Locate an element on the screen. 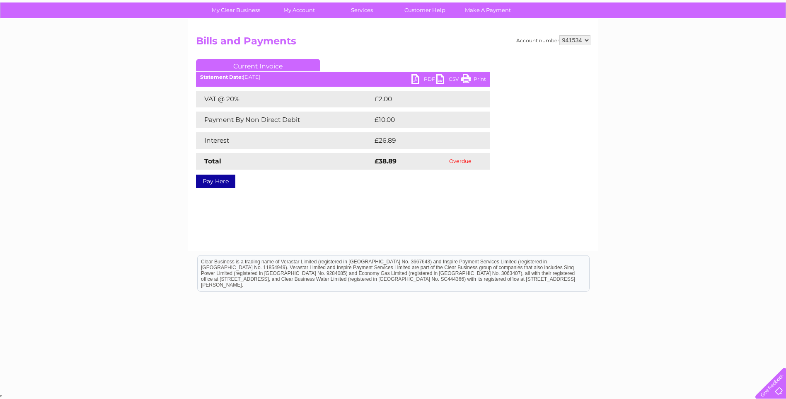 The height and width of the screenshot is (399, 786). a: PDF is located at coordinates (424, 80).